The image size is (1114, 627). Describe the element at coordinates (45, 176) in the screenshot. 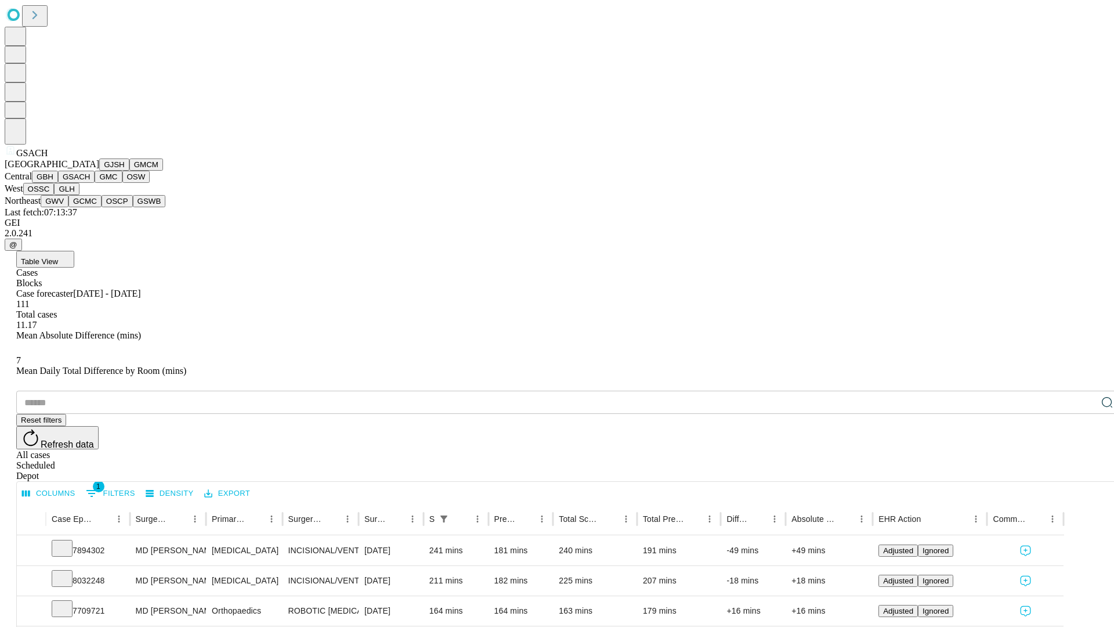

I see `button: GBH` at that location.